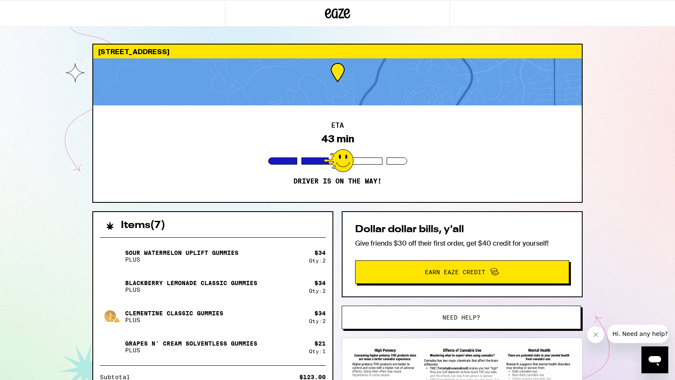 The width and height of the screenshot is (675, 380). I want to click on span: Hi. Need any help?, so click(33, 9).